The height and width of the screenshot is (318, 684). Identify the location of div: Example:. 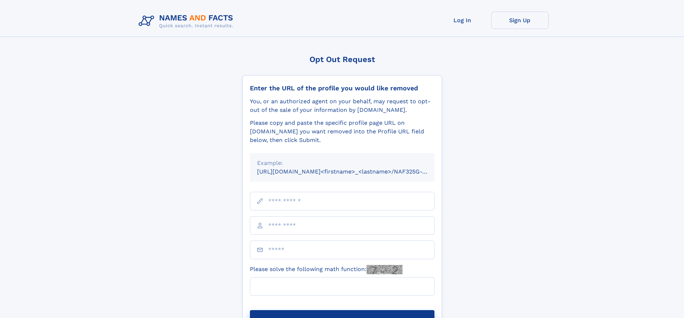
(342, 163).